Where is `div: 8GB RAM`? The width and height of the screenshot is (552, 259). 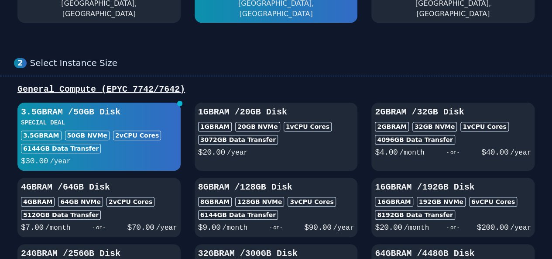 div: 8GB RAM is located at coordinates (215, 202).